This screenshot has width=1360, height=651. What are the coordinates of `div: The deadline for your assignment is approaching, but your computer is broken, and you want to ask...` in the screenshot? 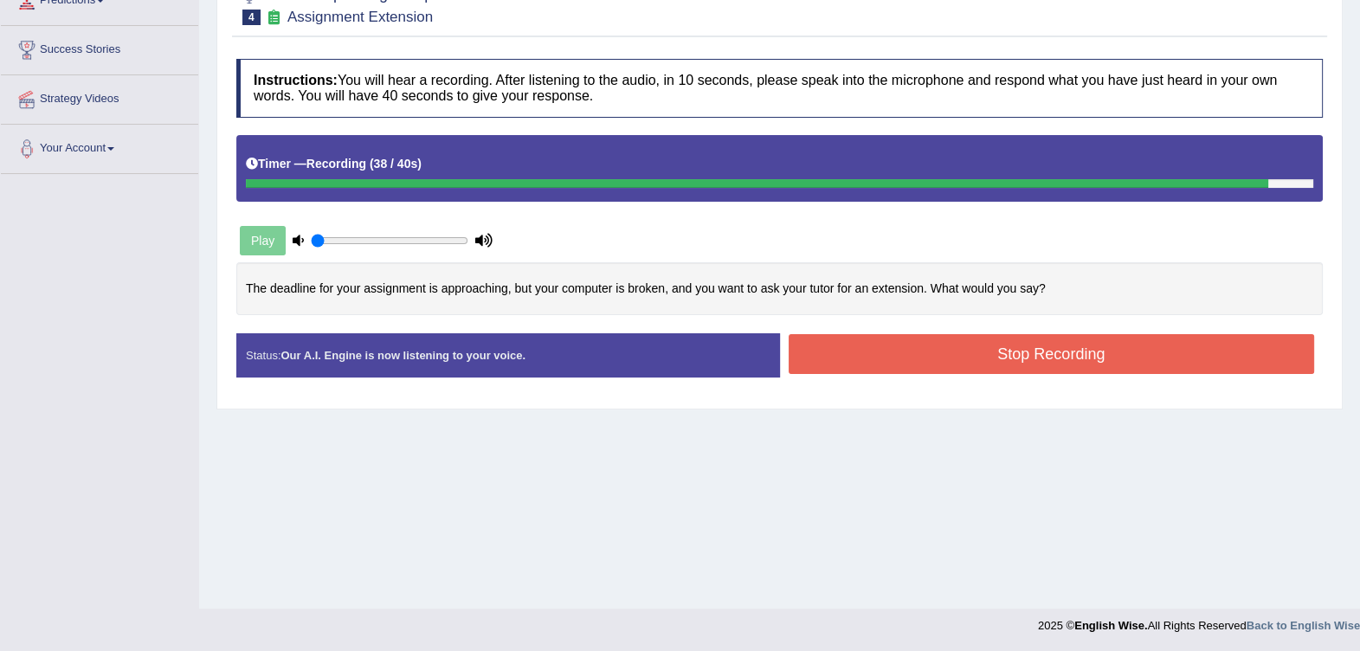 It's located at (779, 288).